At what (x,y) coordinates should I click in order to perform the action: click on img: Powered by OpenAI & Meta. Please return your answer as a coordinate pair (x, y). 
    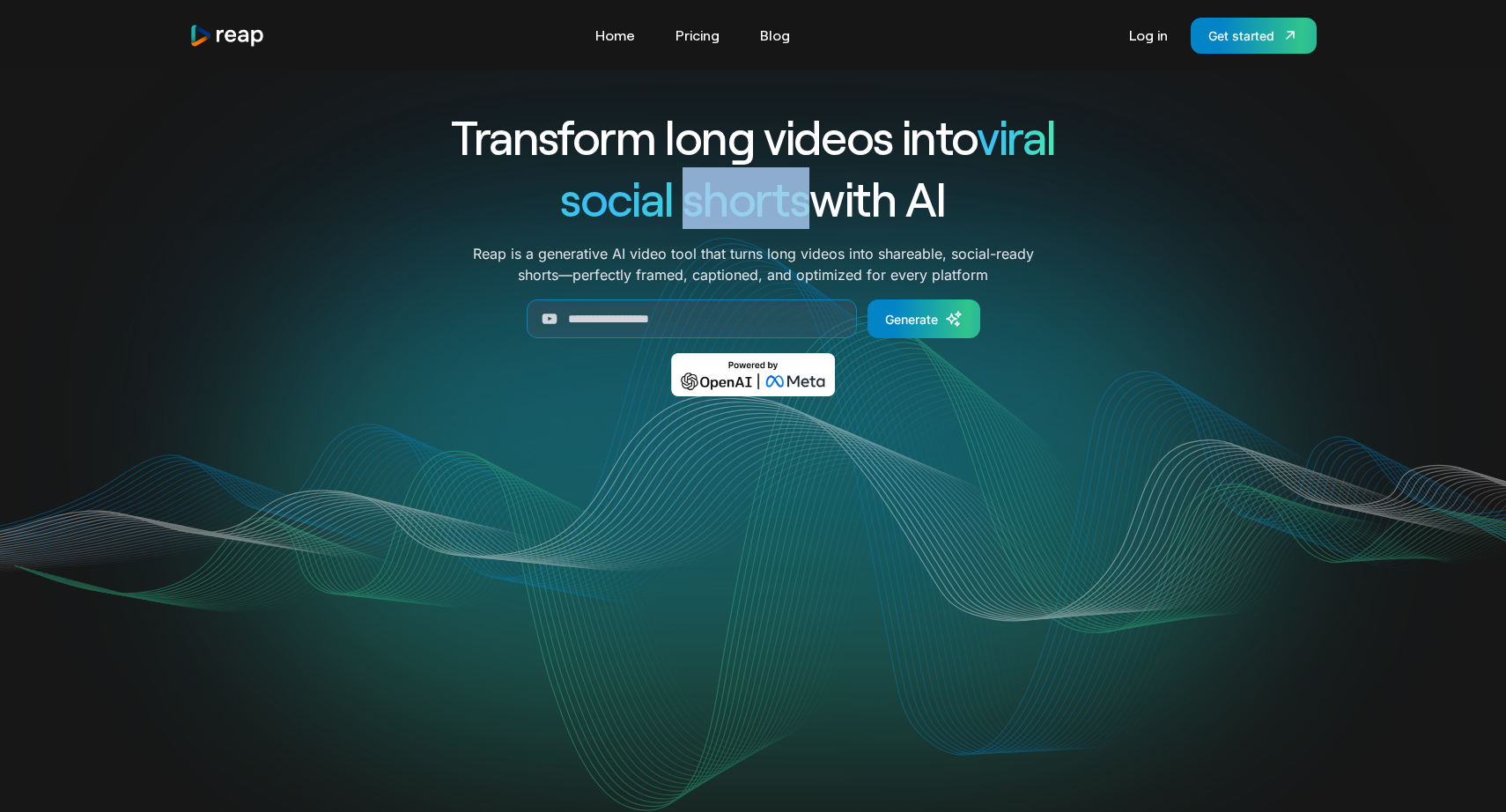
    Looking at the image, I should click on (753, 374).